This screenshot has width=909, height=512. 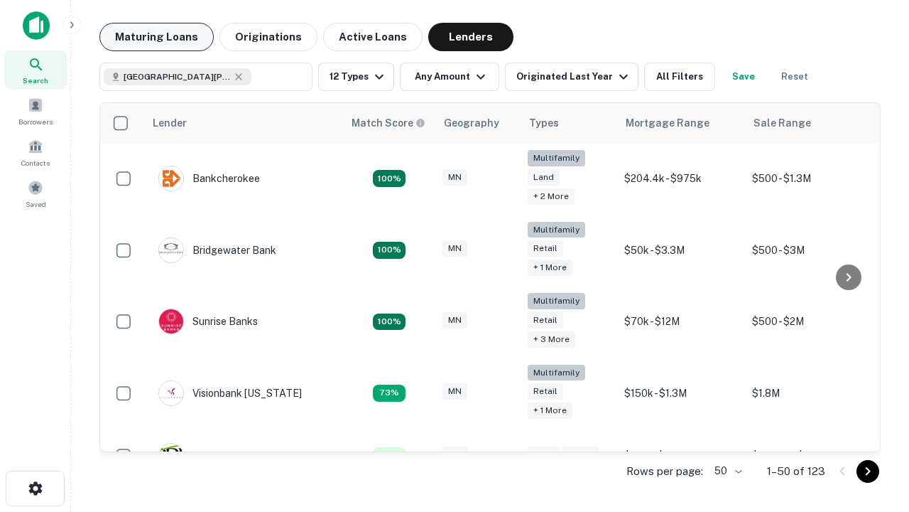 What do you see at coordinates (450, 77) in the screenshot?
I see `button: Any Amount` at bounding box center [450, 77].